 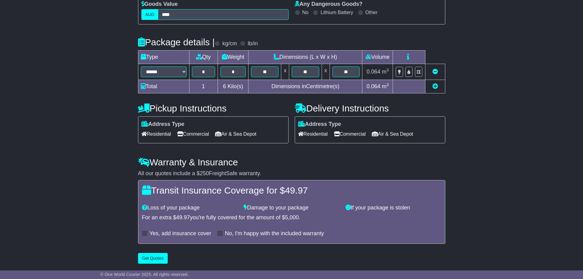 What do you see at coordinates (144, 274) in the screenshot?
I see `span: © One World Courier 2025. All rights reserved.` at bounding box center [144, 274].